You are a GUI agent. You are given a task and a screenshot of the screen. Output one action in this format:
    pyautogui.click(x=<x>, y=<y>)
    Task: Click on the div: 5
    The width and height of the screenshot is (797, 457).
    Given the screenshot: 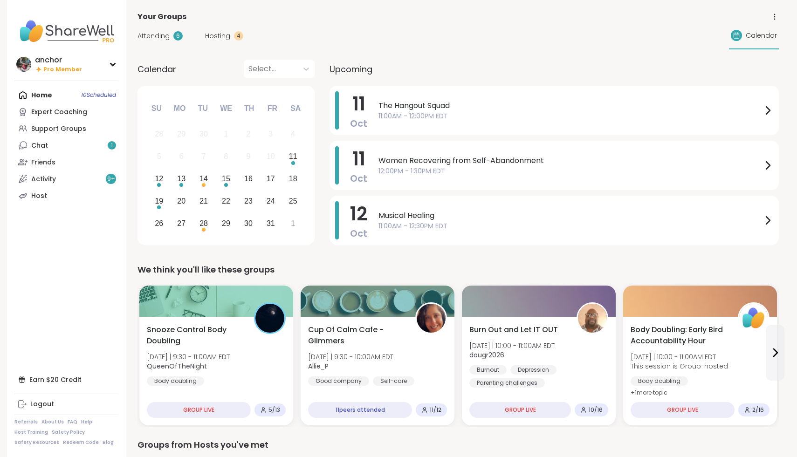 What is the action you would take?
    pyautogui.click(x=159, y=156)
    